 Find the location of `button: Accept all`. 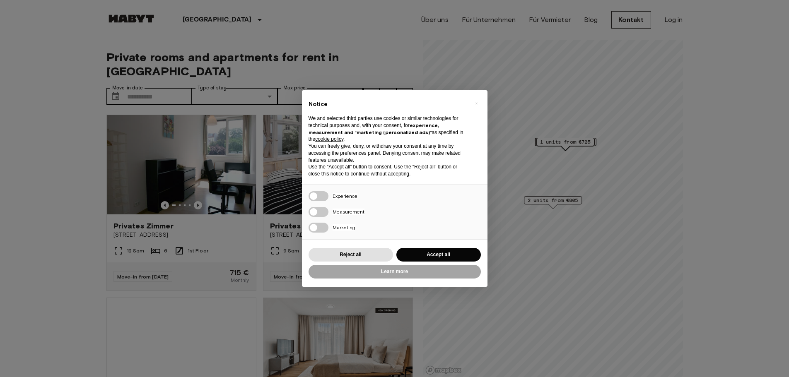

button: Accept all is located at coordinates (439, 255).